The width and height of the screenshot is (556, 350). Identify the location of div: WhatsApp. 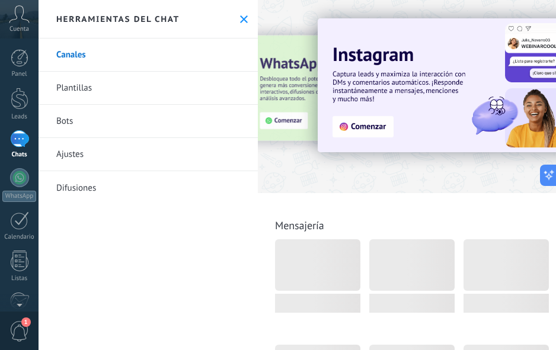
(19, 196).